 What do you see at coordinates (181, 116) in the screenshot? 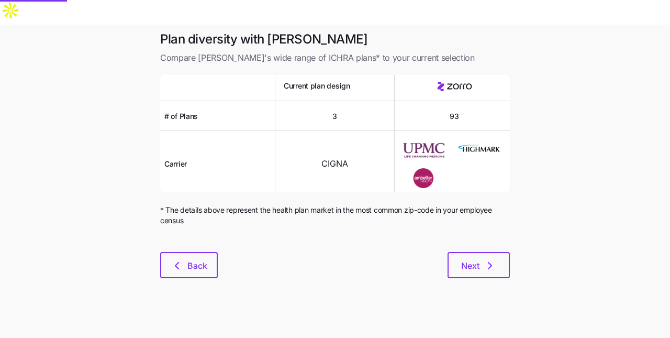
I see `span: # of Plans` at bounding box center [181, 116].